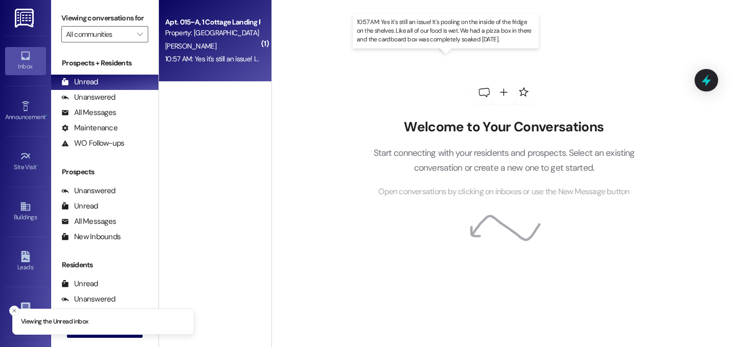  I want to click on input: All communities, so click(99, 34).